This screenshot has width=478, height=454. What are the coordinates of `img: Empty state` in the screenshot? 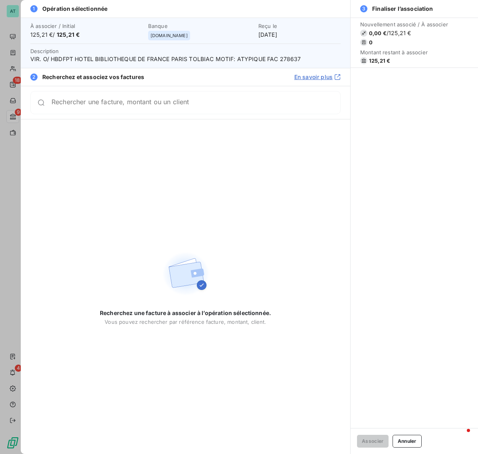 It's located at (186, 274).